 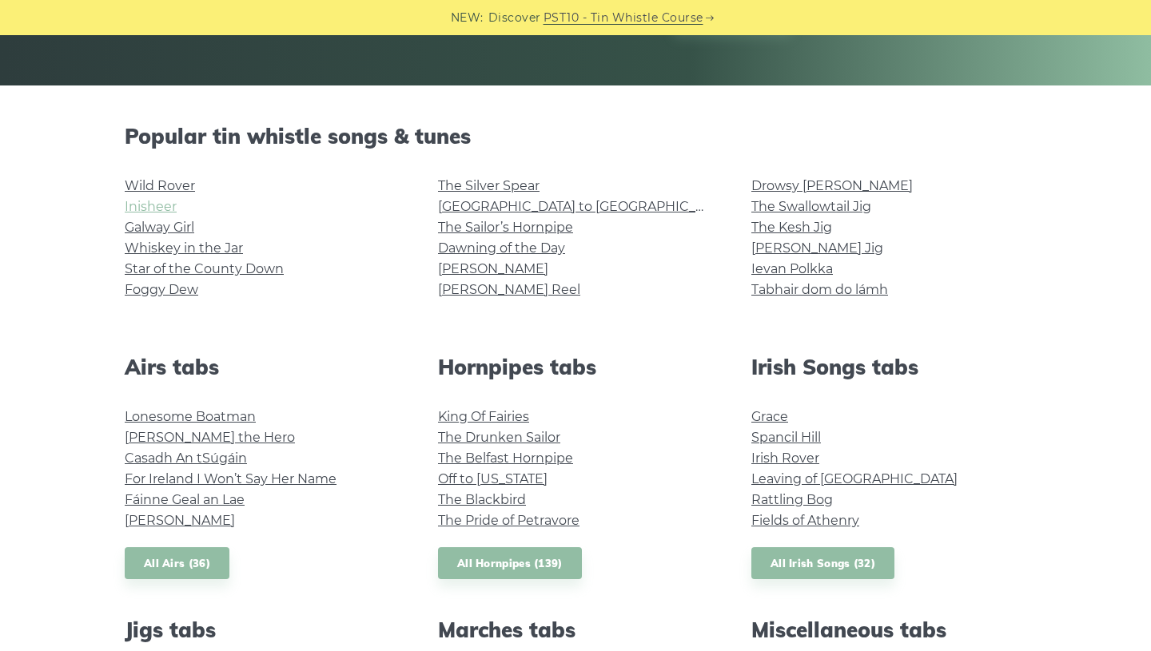 I want to click on a: Foggy Dew, so click(x=161, y=289).